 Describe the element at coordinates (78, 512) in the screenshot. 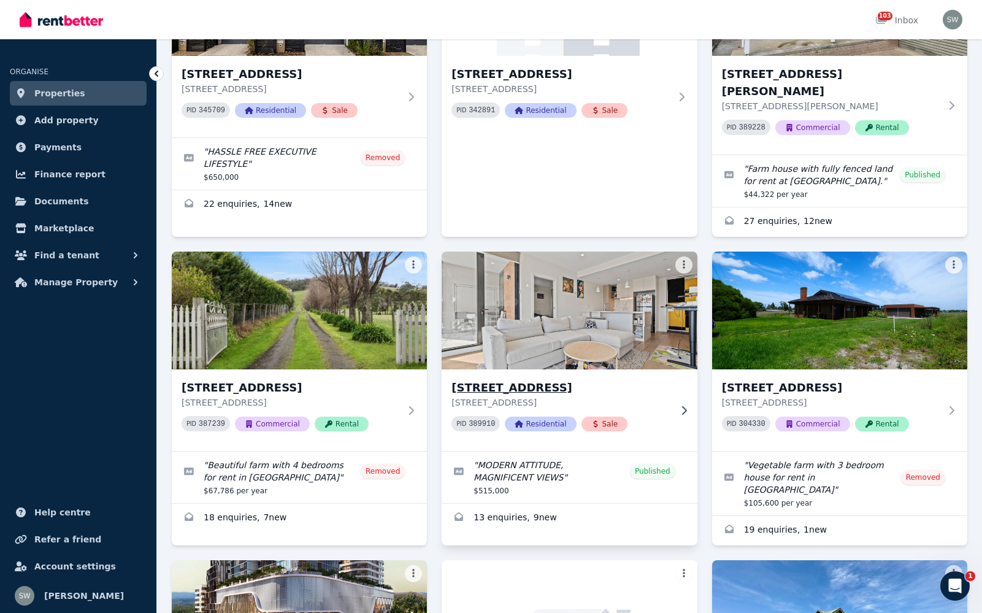

I see `a: Help centre` at that location.